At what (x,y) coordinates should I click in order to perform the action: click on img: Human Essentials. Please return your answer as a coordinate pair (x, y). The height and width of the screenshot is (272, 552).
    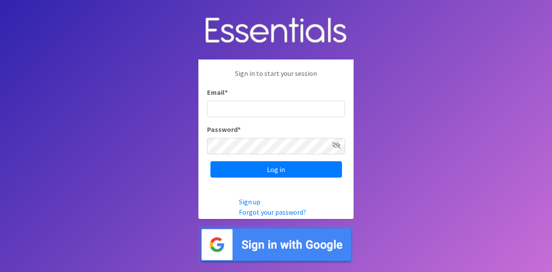
    Looking at the image, I should click on (276, 31).